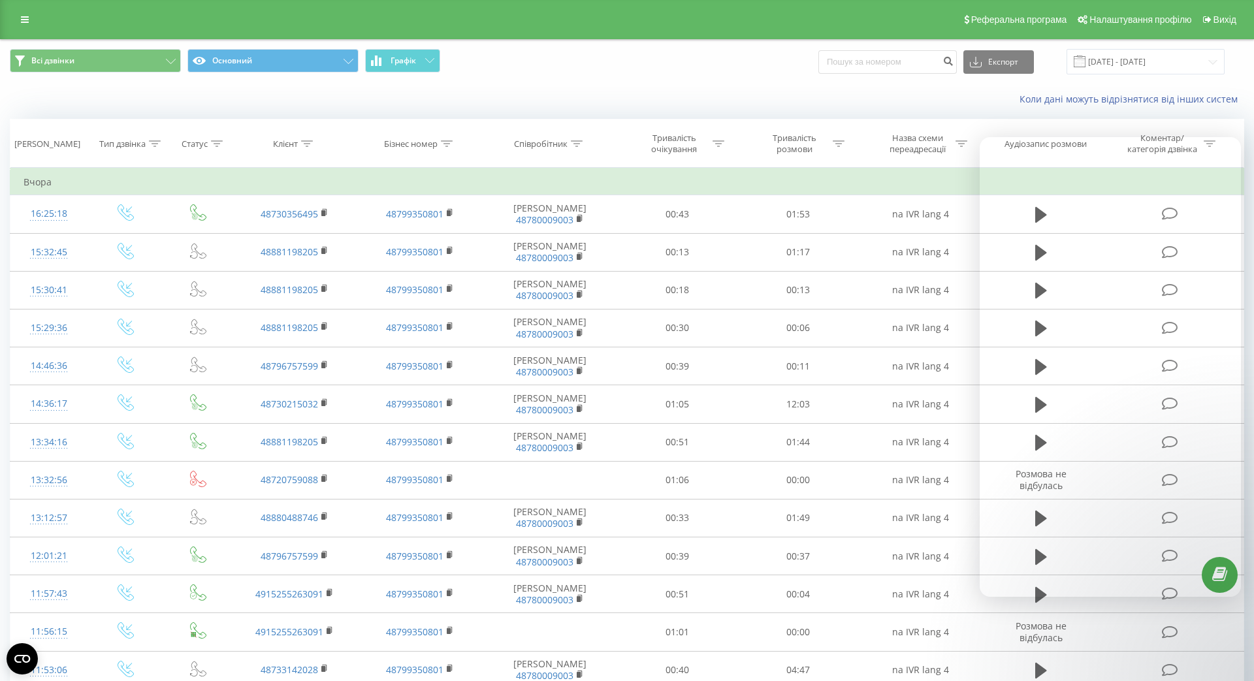  I want to click on div: Тривалість розмови, so click(794, 144).